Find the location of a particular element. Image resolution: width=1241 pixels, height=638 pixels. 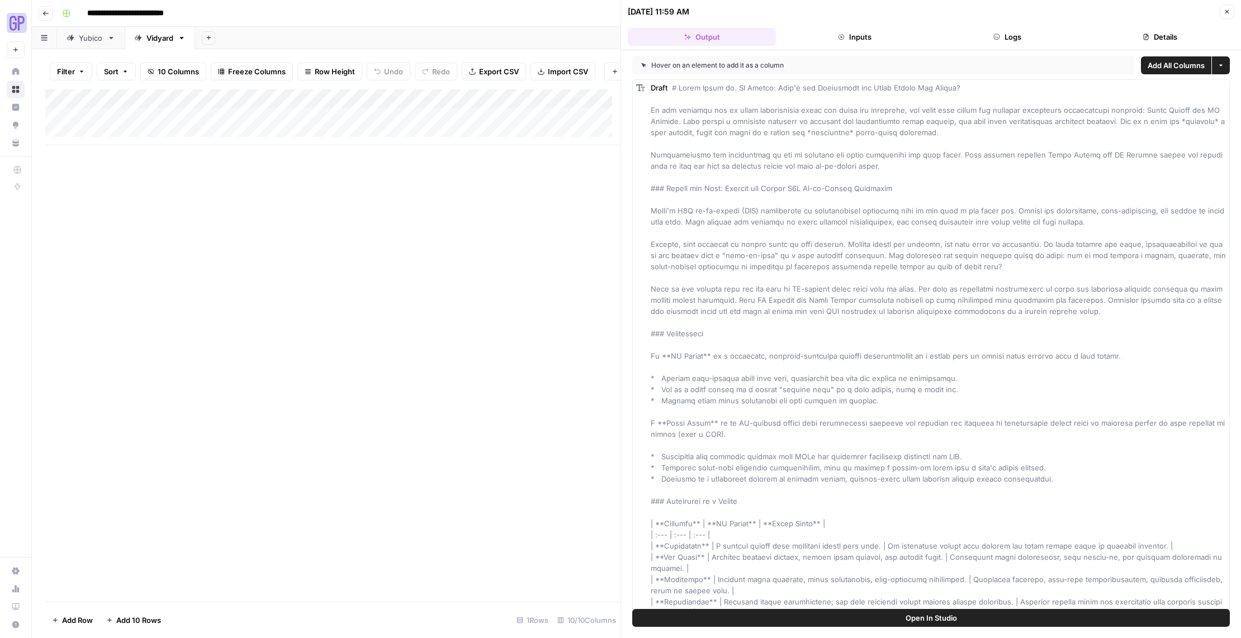

div: 10/10 Columns is located at coordinates (586, 620).